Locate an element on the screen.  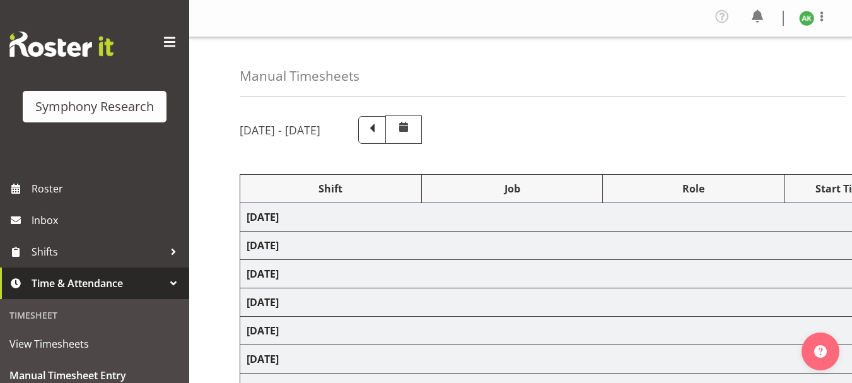
span: Shifts is located at coordinates (98, 252).